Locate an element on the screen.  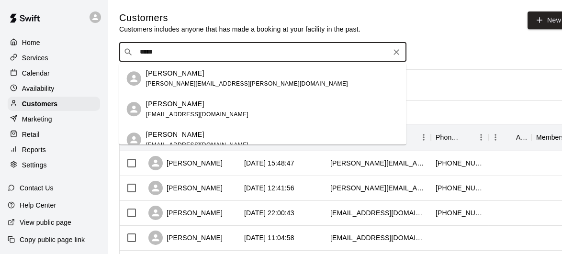
div: irina.posan@gmail.com is located at coordinates (378, 188).